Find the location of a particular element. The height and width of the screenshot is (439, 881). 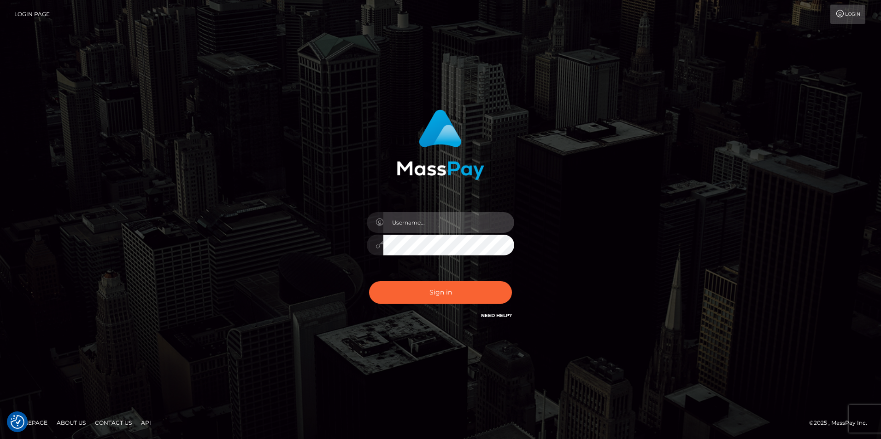

img: MassPay Login is located at coordinates (440, 145).